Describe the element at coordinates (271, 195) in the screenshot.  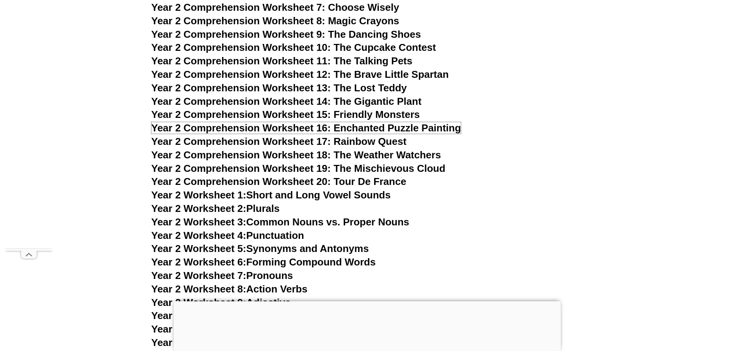
I see `a: Year 2 Worksheet 1:Short and Long Vowel Sounds` at that location.